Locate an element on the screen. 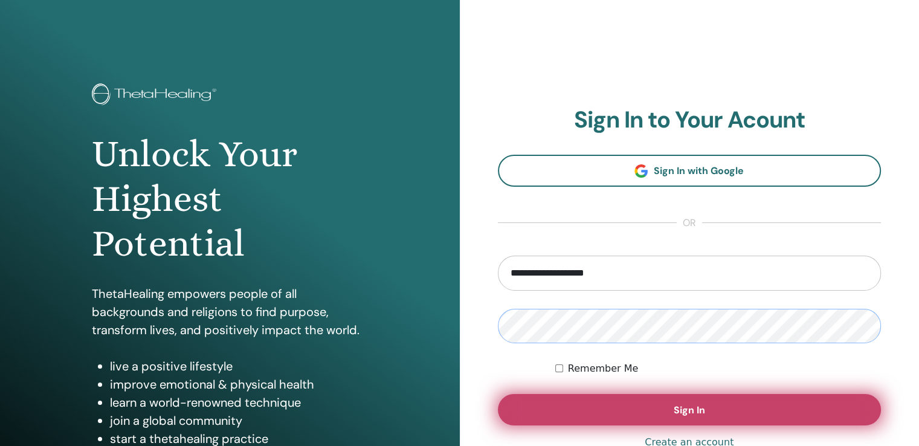 This screenshot has width=919, height=446. span: Sign In with Google is located at coordinates (698, 170).